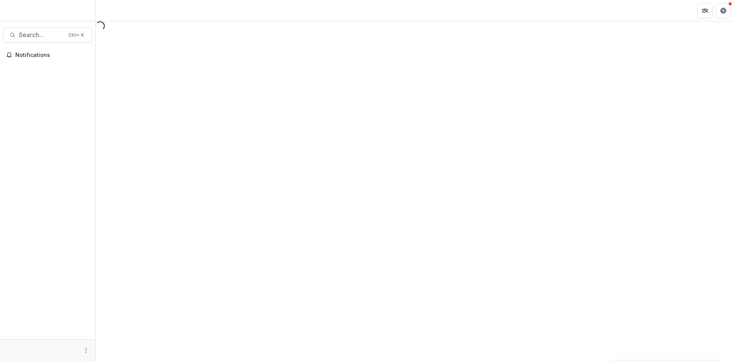 The width and height of the screenshot is (734, 361). Describe the element at coordinates (76, 35) in the screenshot. I see `div: Ctrl + K` at that location.